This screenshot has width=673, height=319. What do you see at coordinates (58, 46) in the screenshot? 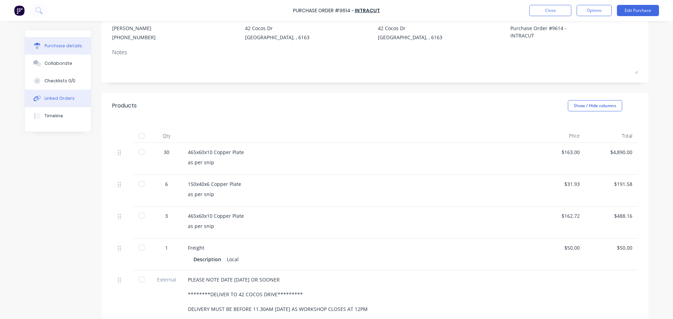
I see `button: Purchase details` at bounding box center [58, 46].